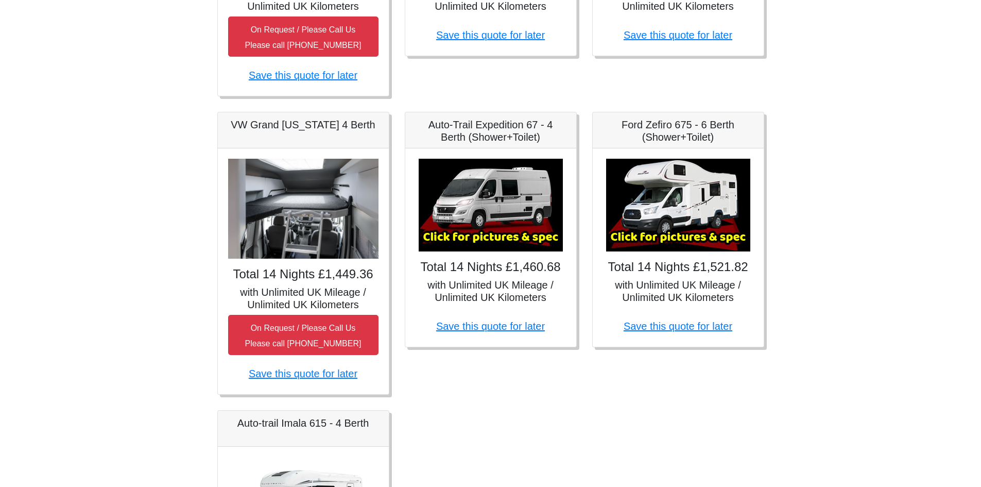 The width and height of the screenshot is (981, 487). Describe the element at coordinates (303, 274) in the screenshot. I see `h4: Total 14 Nights £1,449.36` at that location.